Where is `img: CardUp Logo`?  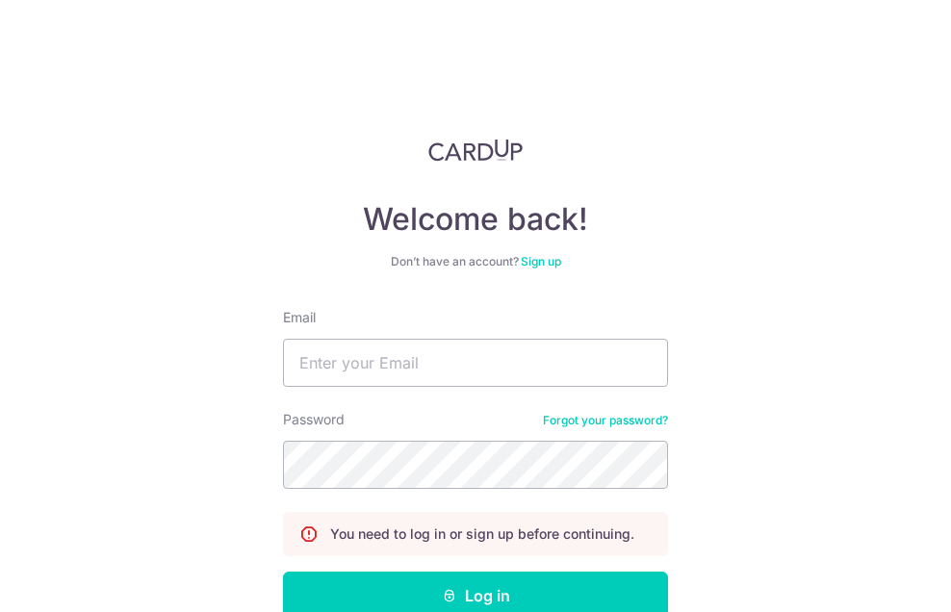 img: CardUp Logo is located at coordinates (475, 150).